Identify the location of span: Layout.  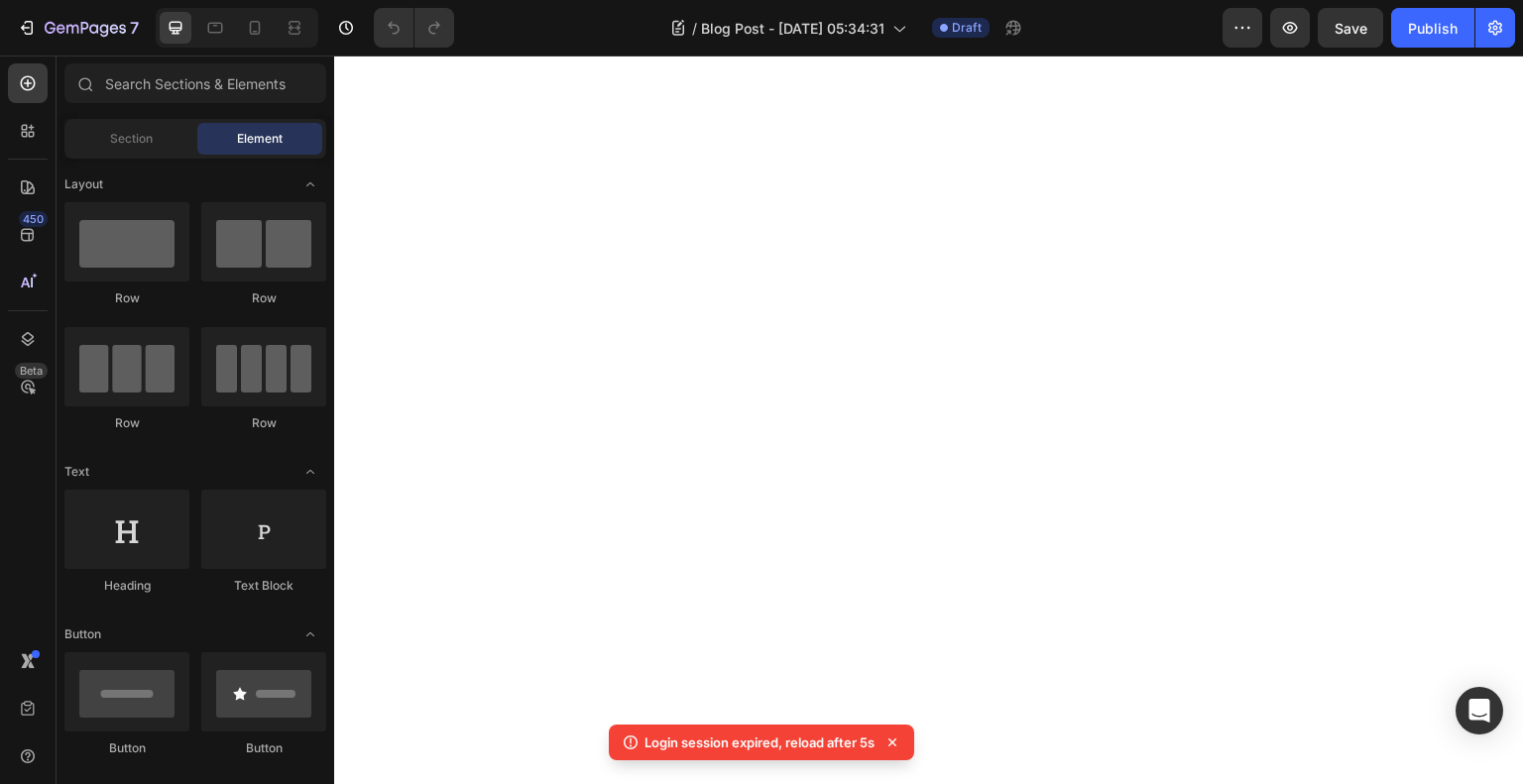
(84, 184).